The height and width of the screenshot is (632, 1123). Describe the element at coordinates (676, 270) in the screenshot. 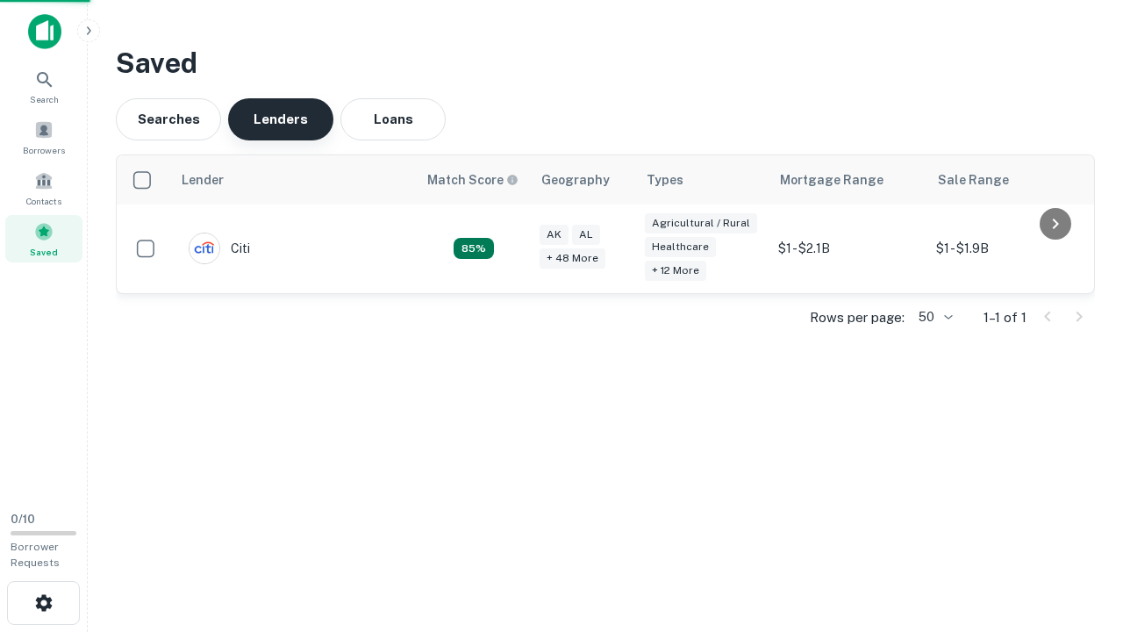

I see `div: + 12 more` at that location.